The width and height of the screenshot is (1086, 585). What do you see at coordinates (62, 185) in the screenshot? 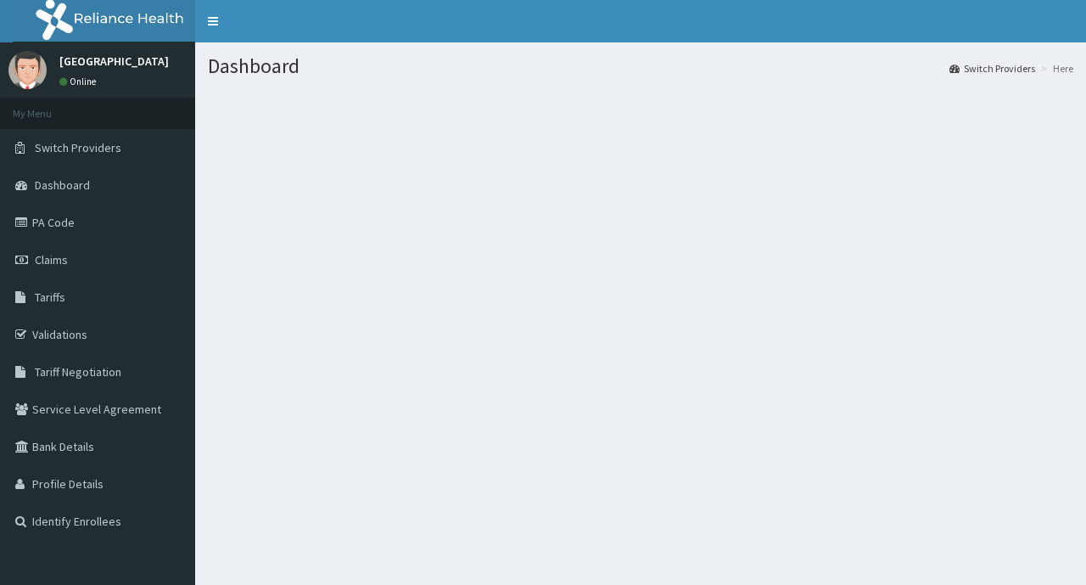
I see `span: Dashboard` at bounding box center [62, 185].